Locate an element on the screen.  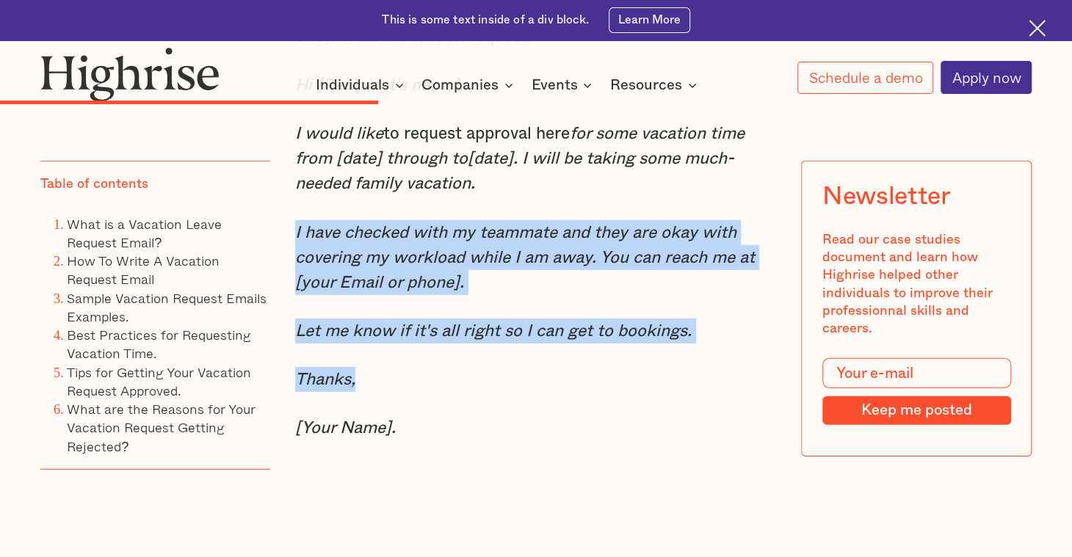
input: Keep me posted is located at coordinates (916, 410).